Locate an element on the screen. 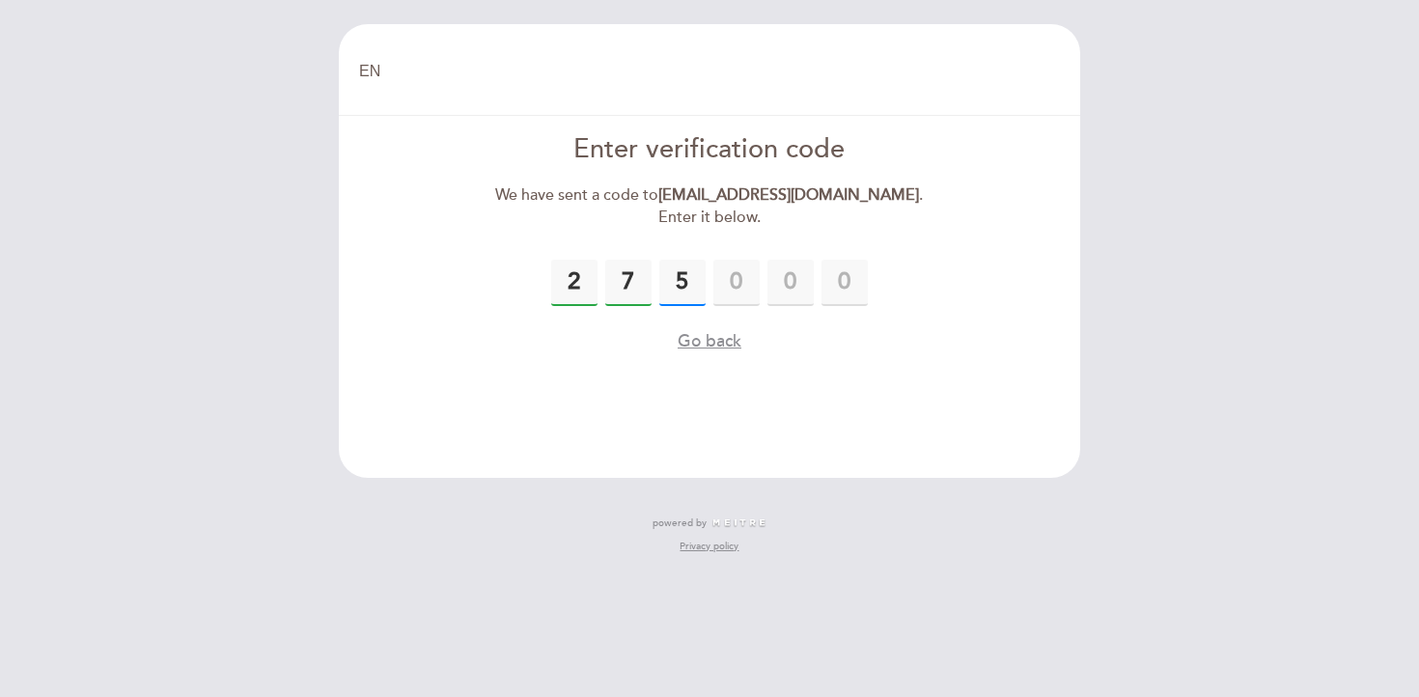 The height and width of the screenshot is (697, 1419). a: powered by is located at coordinates (710, 523).